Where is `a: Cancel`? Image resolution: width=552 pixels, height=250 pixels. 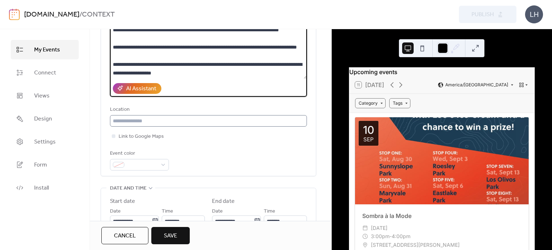 a: Cancel is located at coordinates (125, 235).